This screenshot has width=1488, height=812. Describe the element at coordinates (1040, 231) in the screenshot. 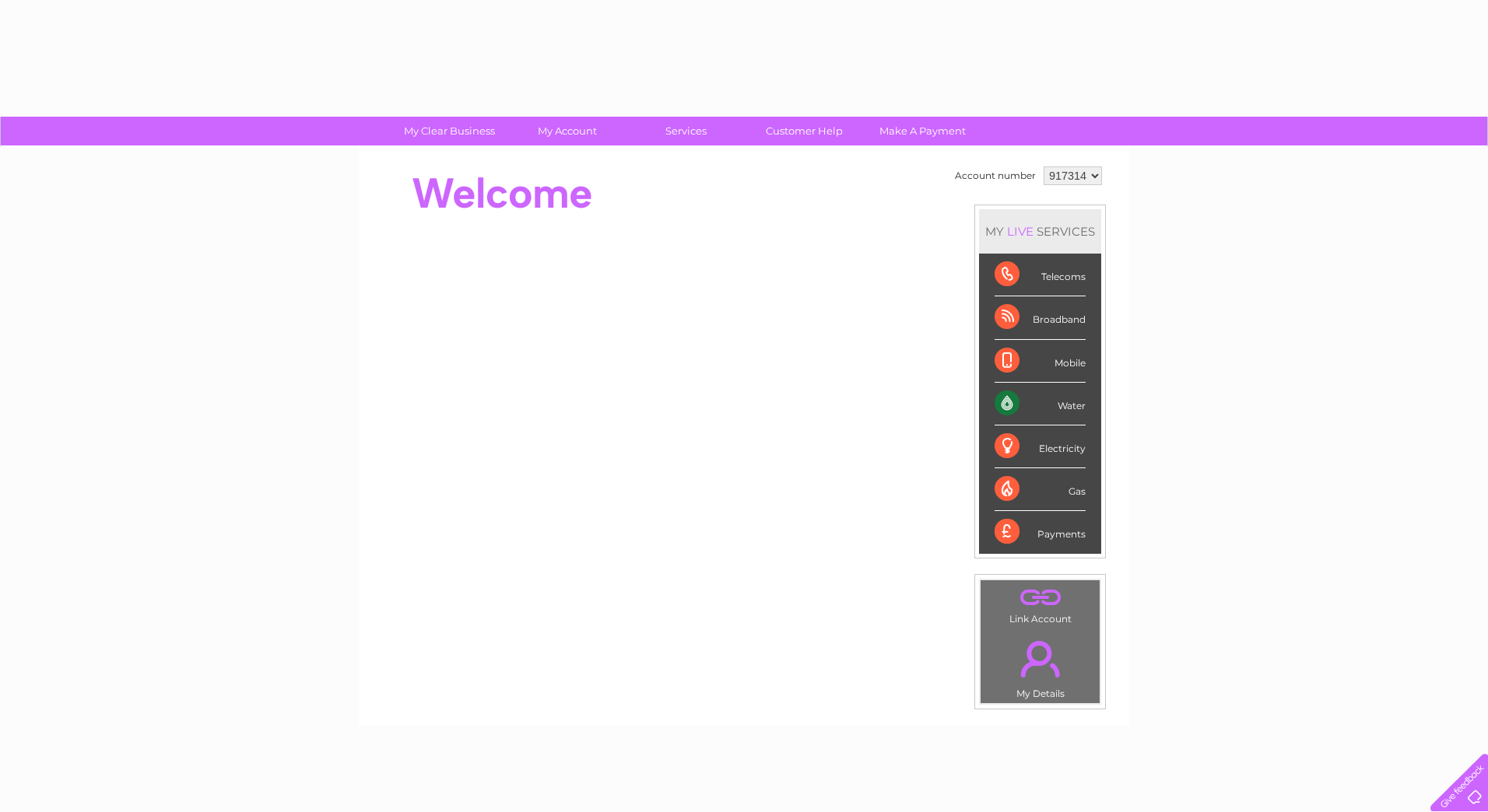

I see `div: MY SERVICES` at that location.